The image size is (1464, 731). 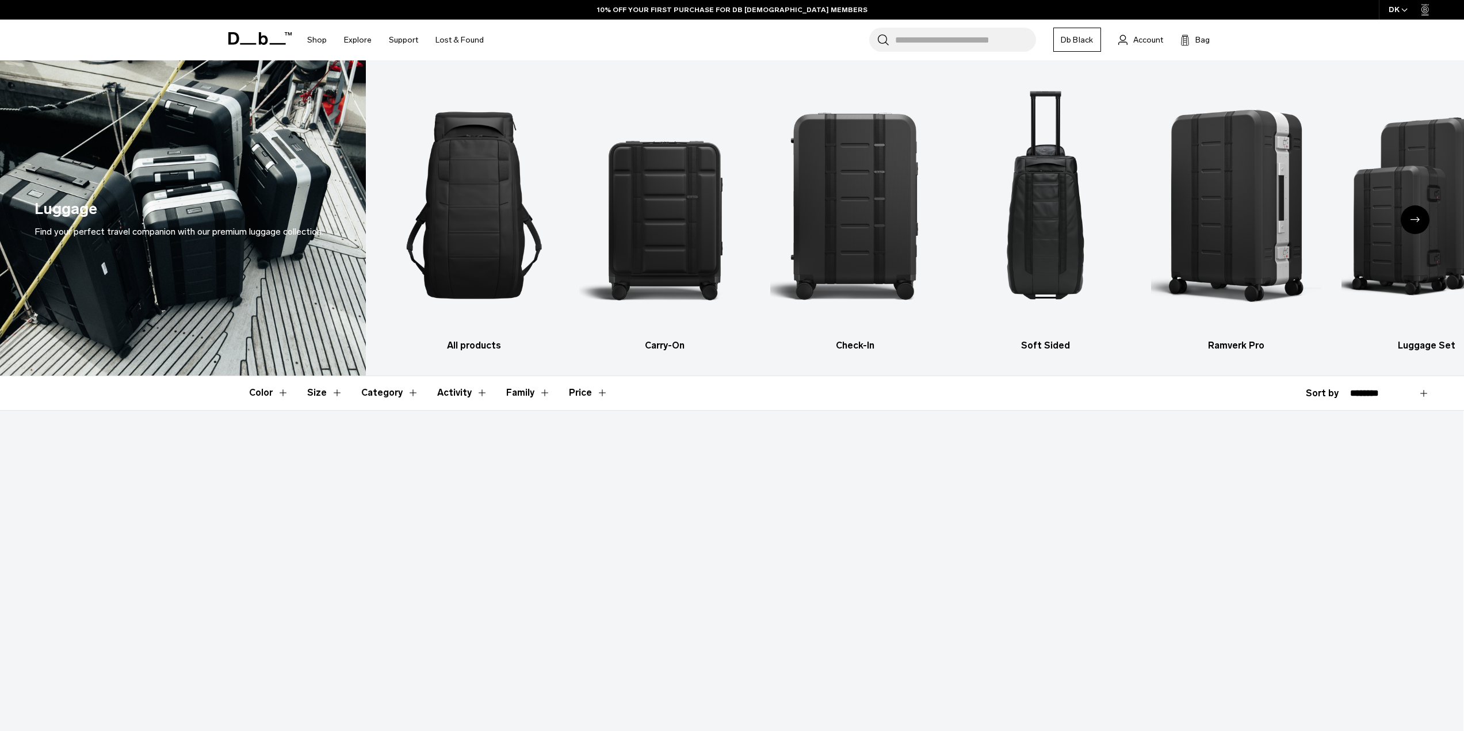 I want to click on a: Shop, so click(x=317, y=40).